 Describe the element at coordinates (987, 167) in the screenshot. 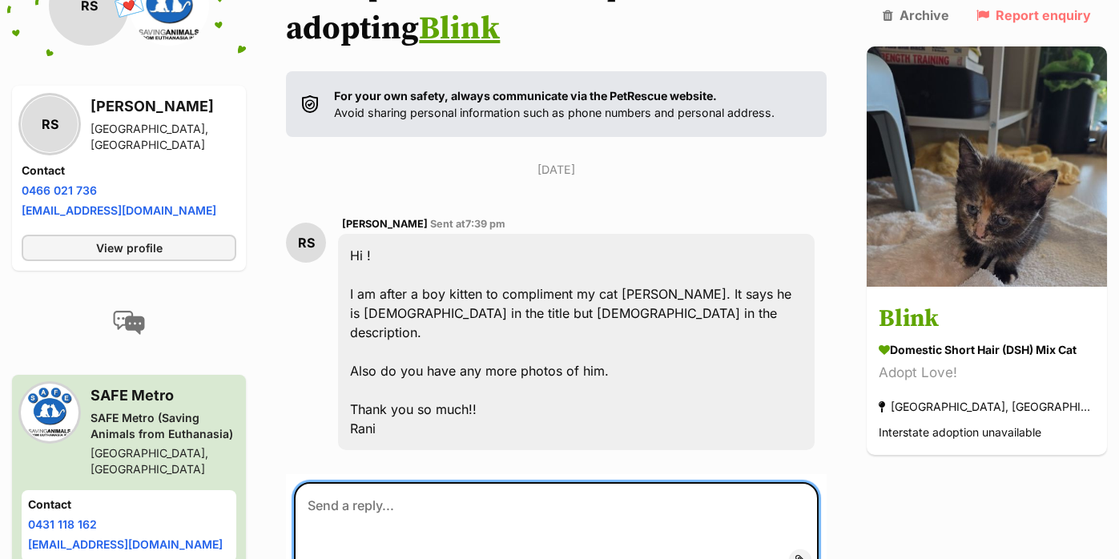

I see `img: Blink` at that location.